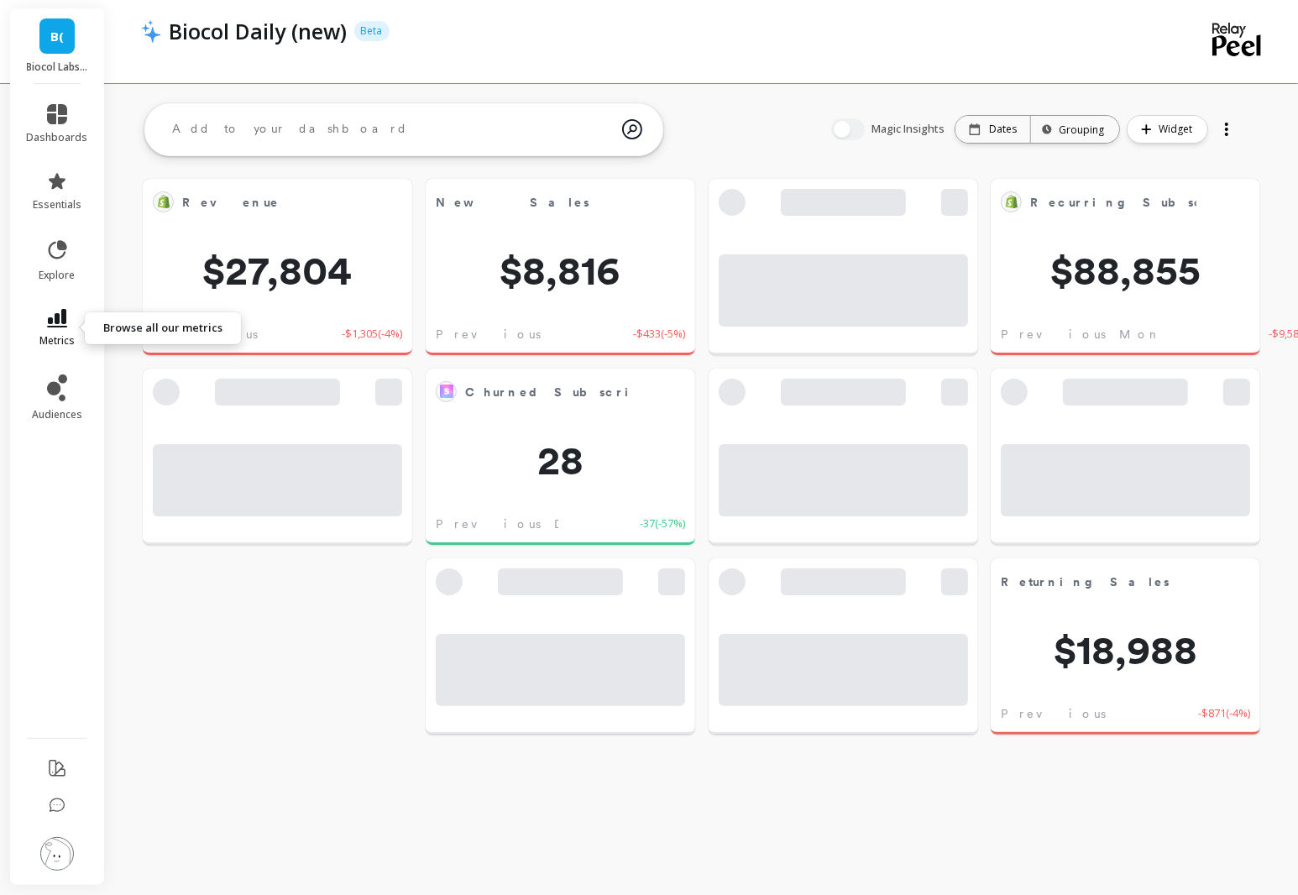 Image resolution: width=1298 pixels, height=895 pixels. I want to click on span: $8,816, so click(560, 270).